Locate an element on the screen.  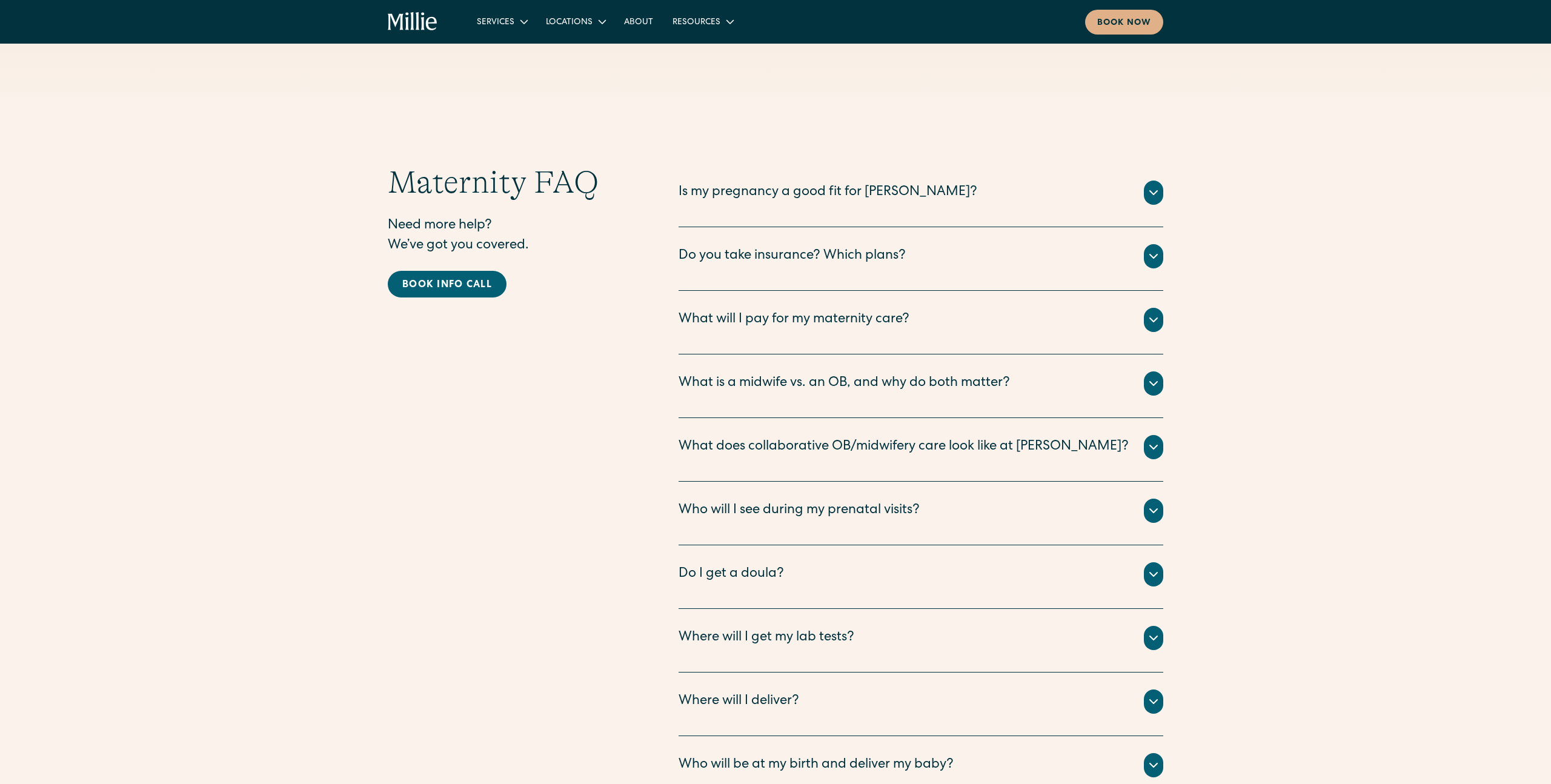
a: home is located at coordinates (412, 22).